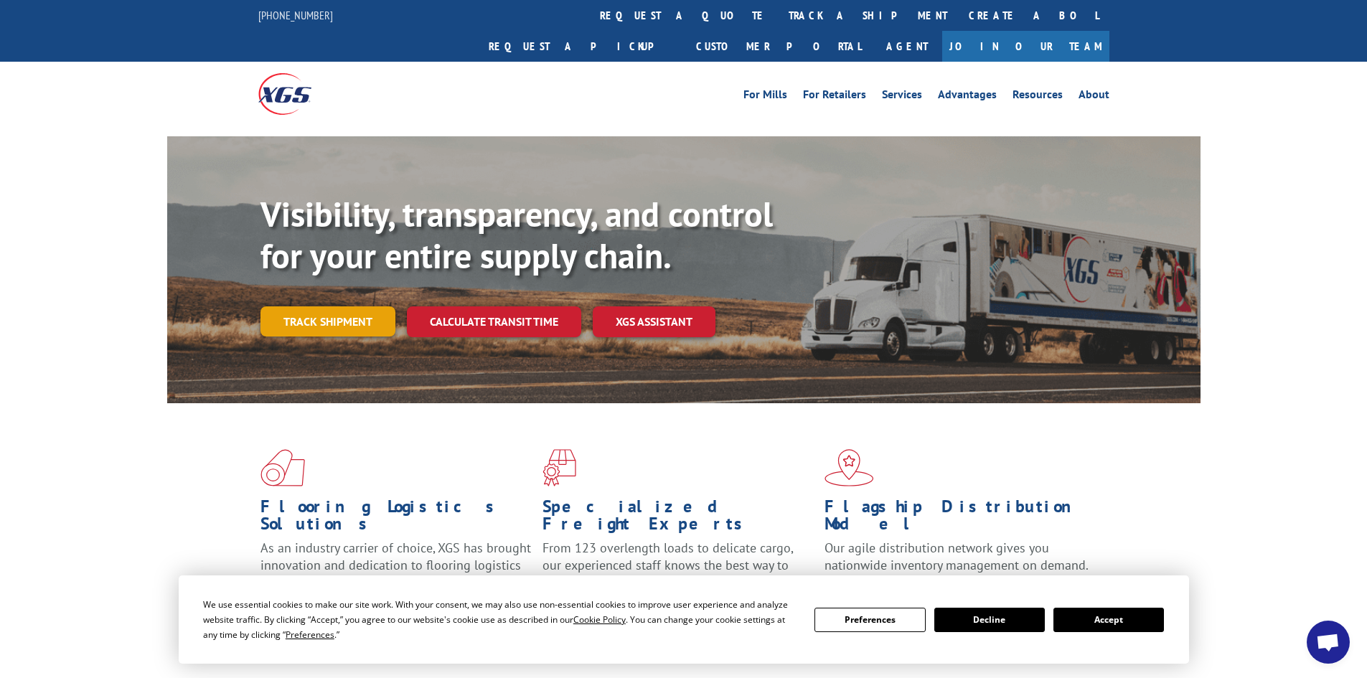  Describe the element at coordinates (559, 468) in the screenshot. I see `img: xgs-icon-focused-on-flooring-red` at that location.